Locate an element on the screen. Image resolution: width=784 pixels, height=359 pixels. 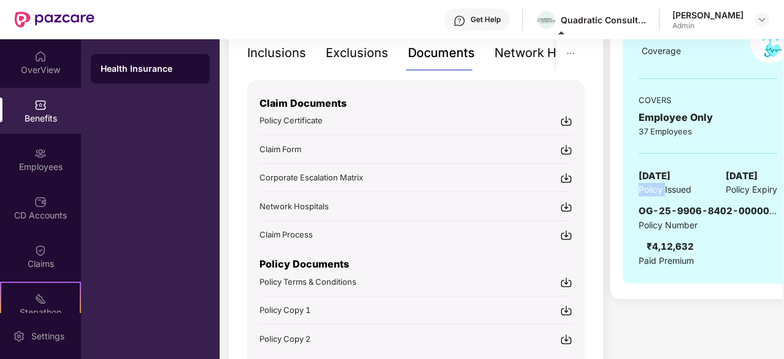
img: svg+xml;base64,PHN2ZyBpZD0iRW1wbG95ZWVzIiB4bWxucz0iaHR0cDovL3d3dy53My5vcmcvMjAwMC9zdmciIHdpZHRoPS... is located at coordinates (40, 153).